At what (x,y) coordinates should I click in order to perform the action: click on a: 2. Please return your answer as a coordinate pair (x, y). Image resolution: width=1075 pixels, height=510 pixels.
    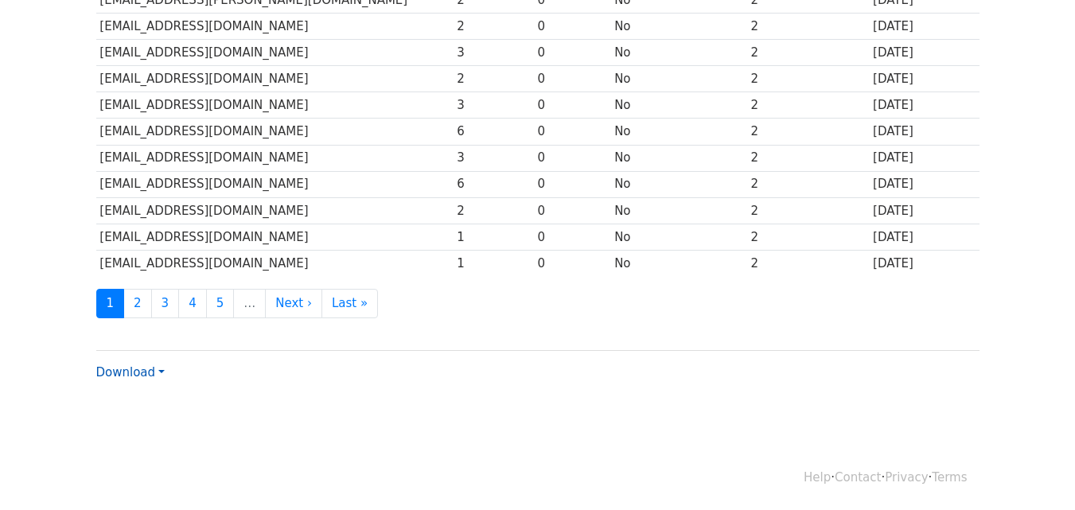
    Looking at the image, I should click on (138, 303).